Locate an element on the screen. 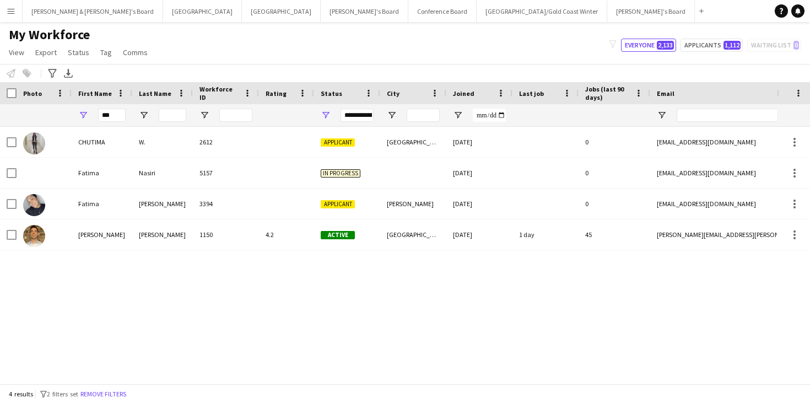  div: CHUTIMA is located at coordinates (102, 142).